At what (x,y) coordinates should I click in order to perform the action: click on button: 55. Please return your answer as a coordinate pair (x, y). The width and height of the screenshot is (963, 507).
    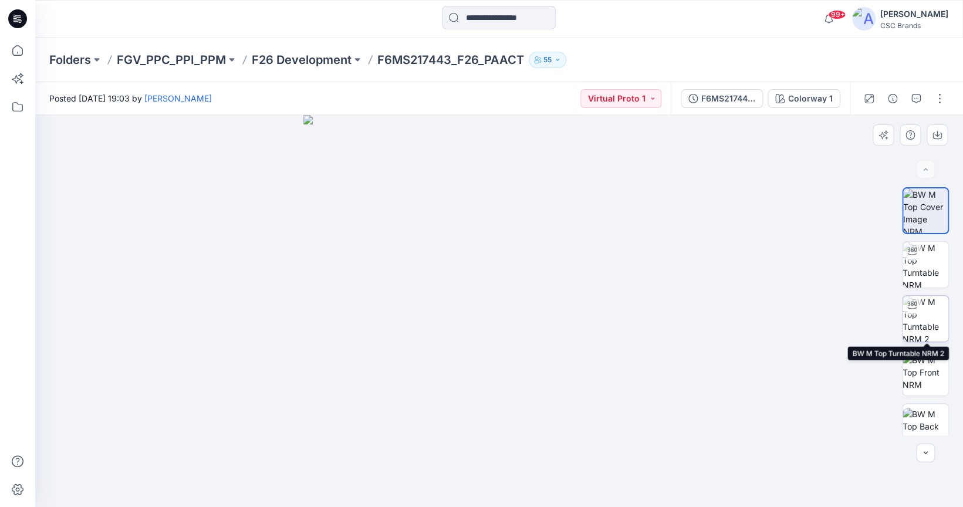
    Looking at the image, I should click on (548, 60).